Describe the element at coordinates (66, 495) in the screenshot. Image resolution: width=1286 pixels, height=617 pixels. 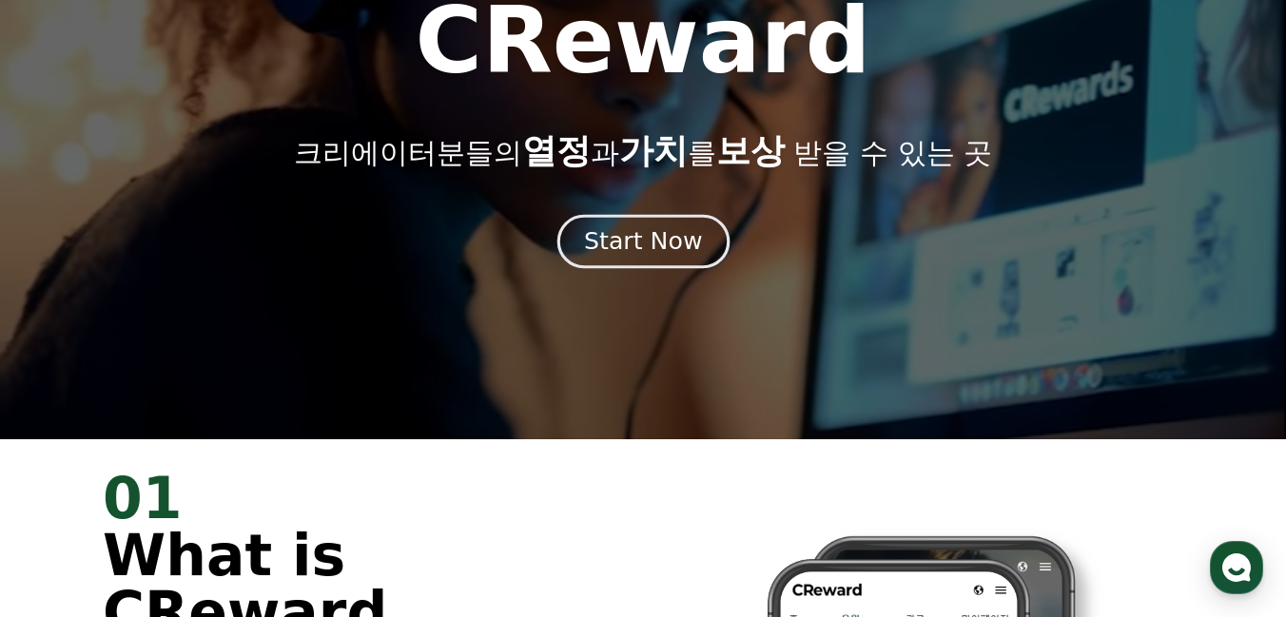
I see `span: 홈` at that location.